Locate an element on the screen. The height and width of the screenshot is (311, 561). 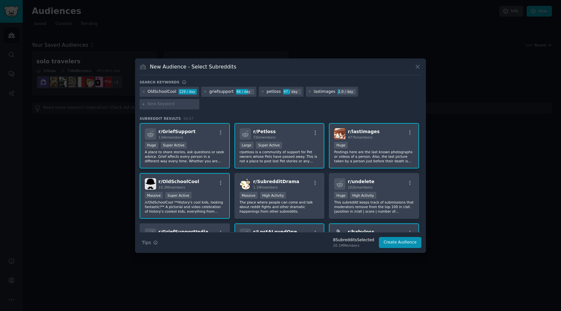
span: 477k members is located at coordinates (360, 137).